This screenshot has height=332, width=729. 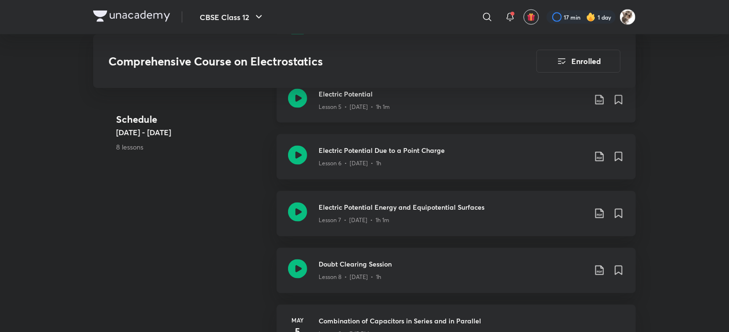 I want to click on h4: Schedule, so click(x=193, y=119).